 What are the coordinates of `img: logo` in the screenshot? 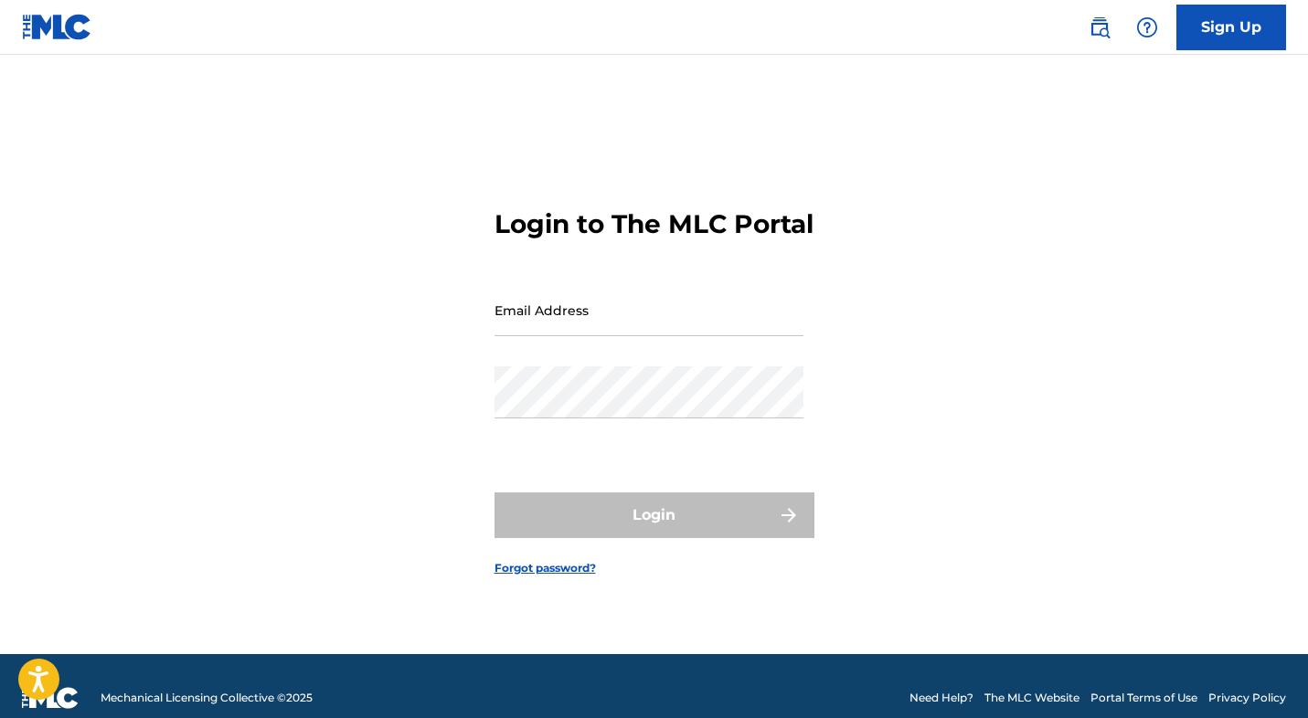 It's located at (50, 698).